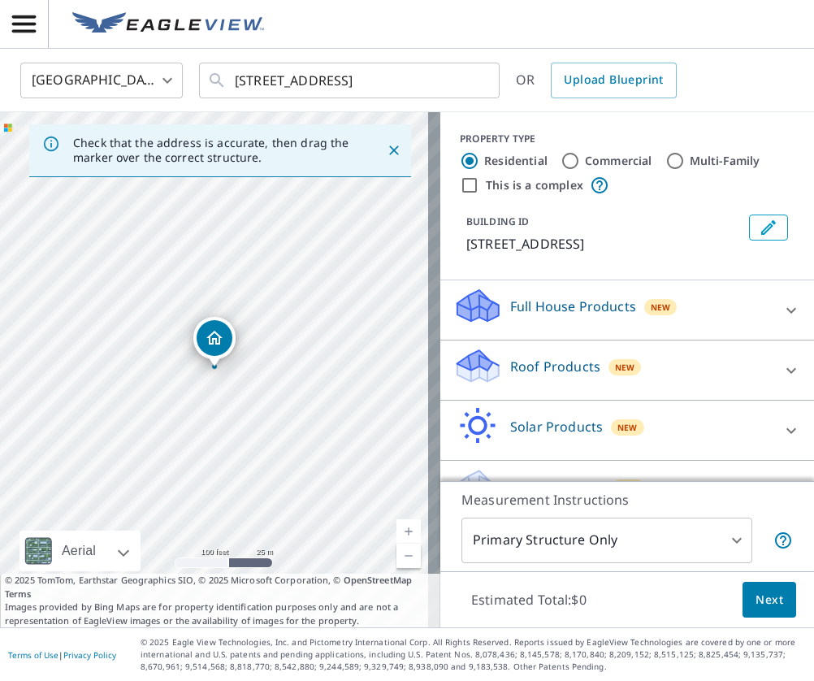  Describe the element at coordinates (618, 161) in the screenshot. I see `label: Commercial` at that location.